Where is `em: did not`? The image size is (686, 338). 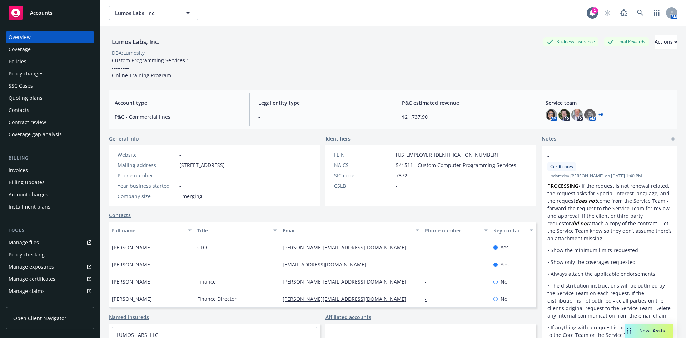
em: did not is located at coordinates (580, 223).